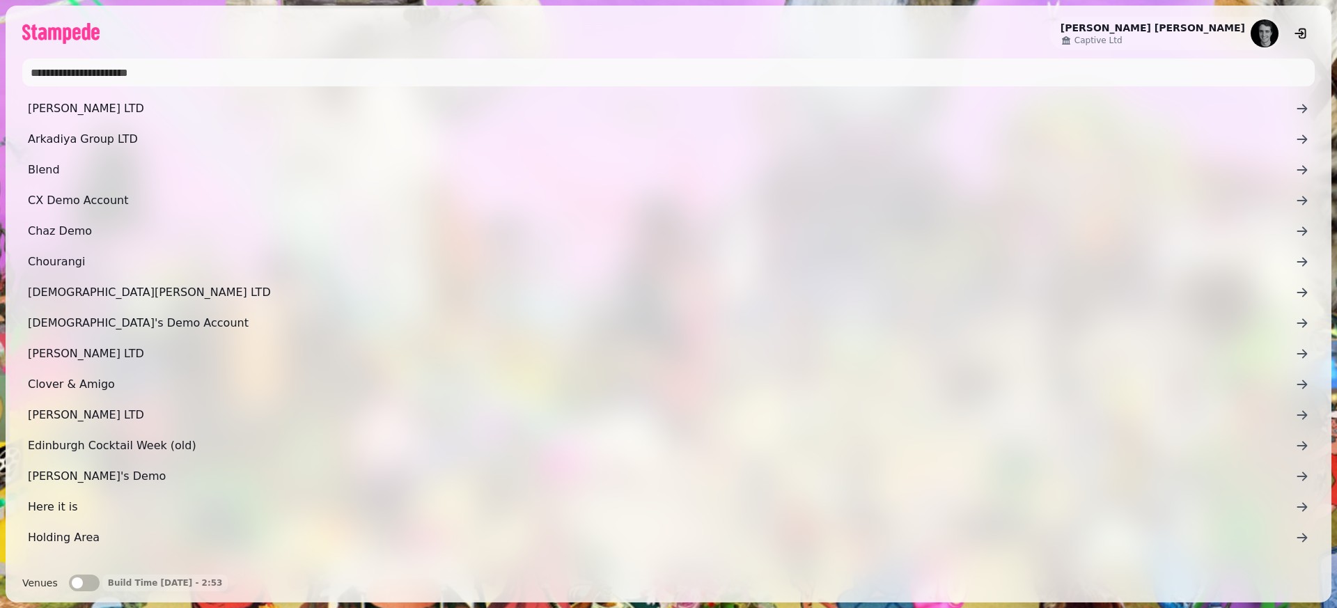  What do you see at coordinates (668, 384) in the screenshot?
I see `a: Clover & Amigo` at bounding box center [668, 384].